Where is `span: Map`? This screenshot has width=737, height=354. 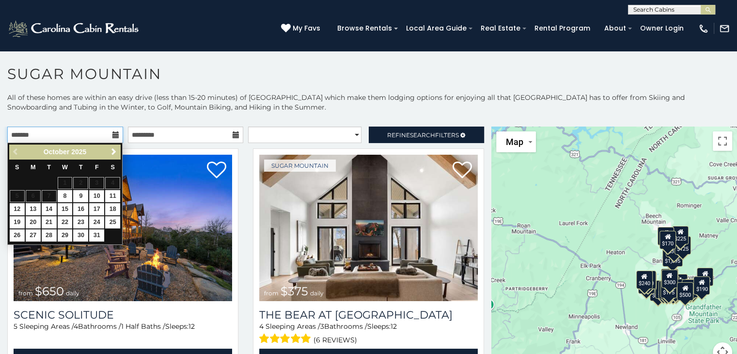
span: Map is located at coordinates (515, 141).